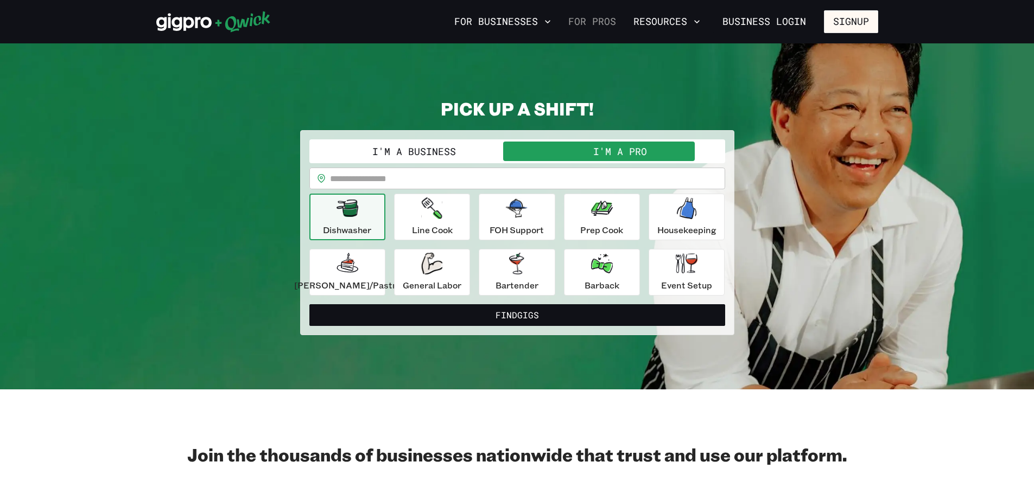 The image size is (1034, 494). Describe the element at coordinates (517, 455) in the screenshot. I see `h2: Join the thousands of businesses nationwide that trust and use our platform.` at that location.